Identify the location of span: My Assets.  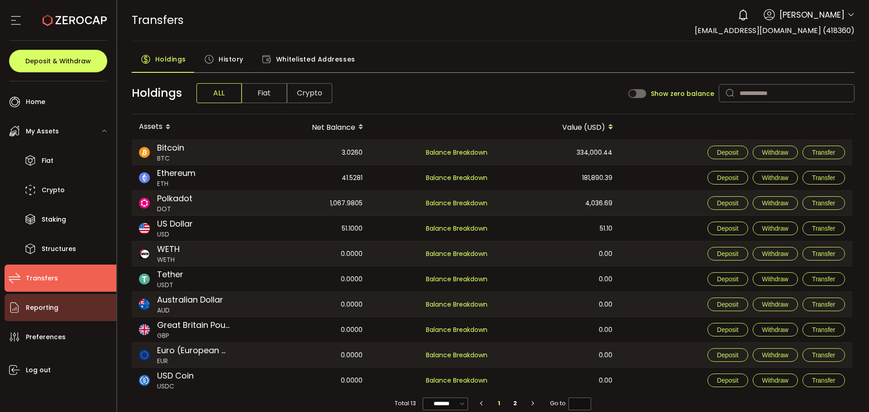
(42, 131).